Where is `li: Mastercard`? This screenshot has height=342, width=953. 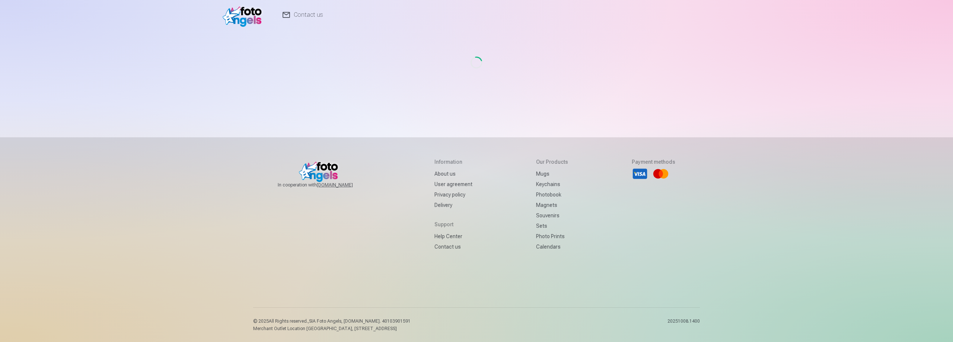 li: Mastercard is located at coordinates (661, 174).